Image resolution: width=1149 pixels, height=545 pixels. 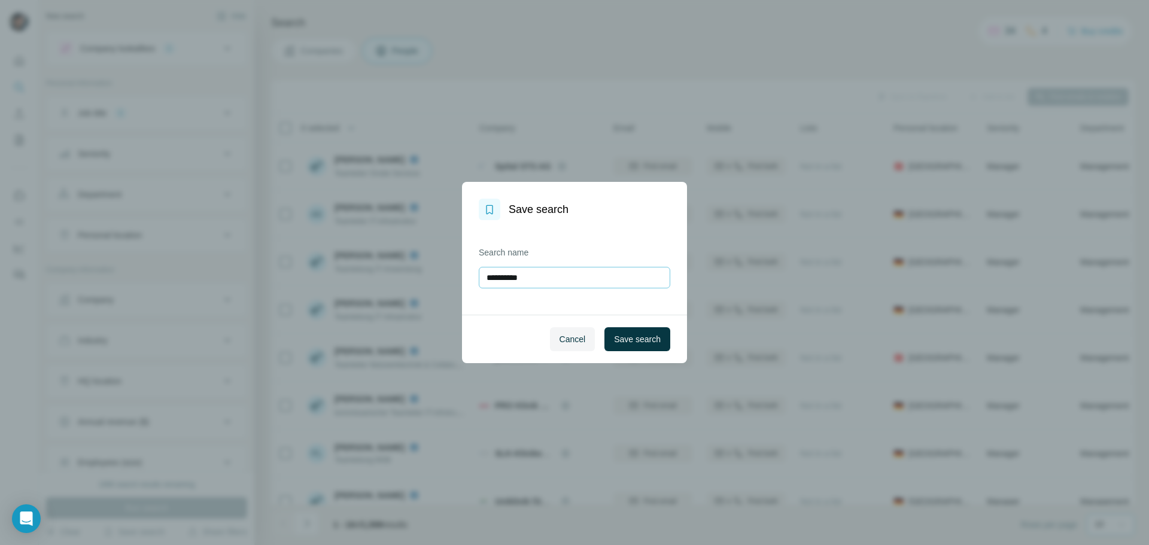 I want to click on button: Cancel, so click(x=573, y=339).